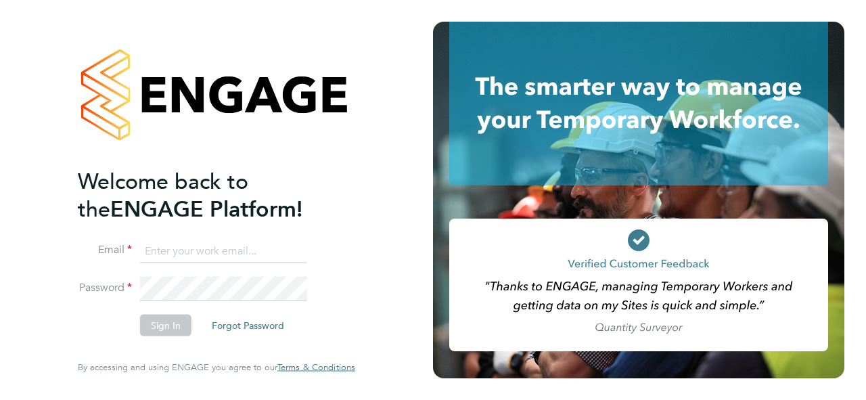 The height and width of the screenshot is (400, 866). Describe the element at coordinates (216, 367) in the screenshot. I see `span: By accessing and using ENGAGE you agree to our` at that location.